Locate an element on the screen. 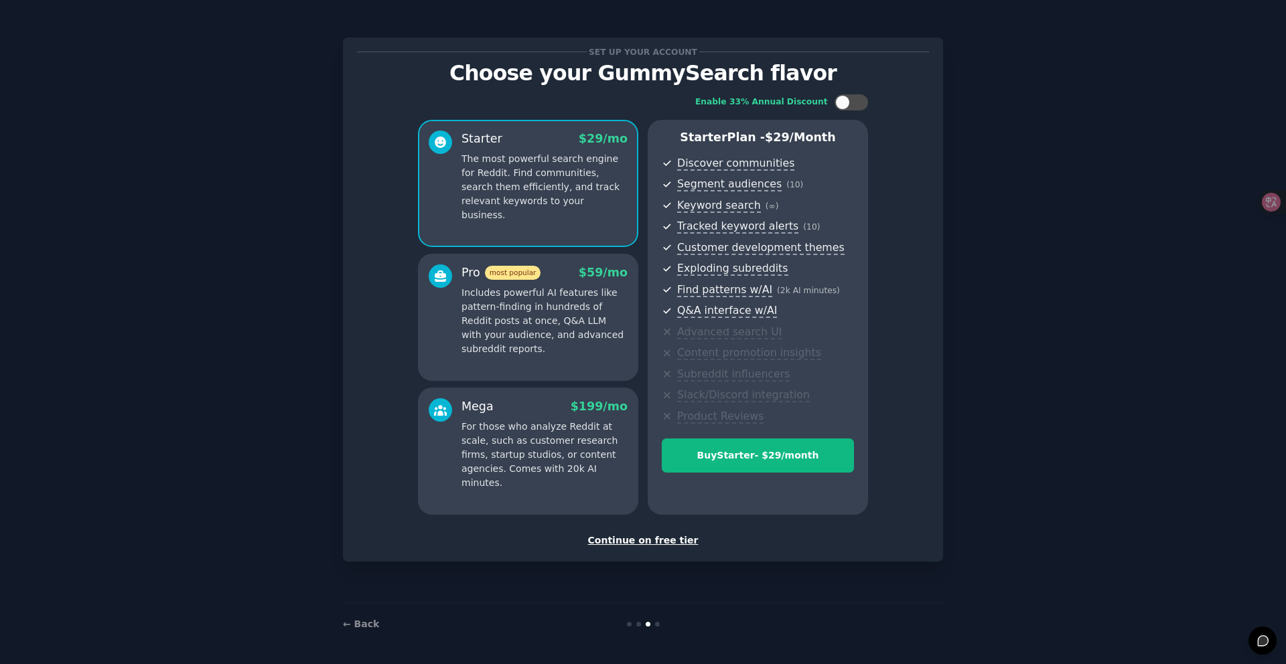  p: The most powerful search engine for Reddit. Find communities, search them efficiently, and track ... is located at coordinates (544, 187).